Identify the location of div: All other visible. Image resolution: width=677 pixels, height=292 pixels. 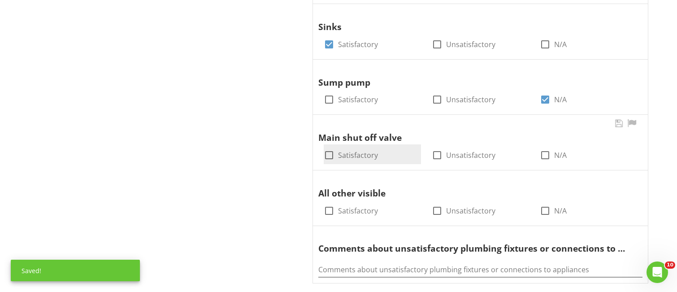
(472, 187).